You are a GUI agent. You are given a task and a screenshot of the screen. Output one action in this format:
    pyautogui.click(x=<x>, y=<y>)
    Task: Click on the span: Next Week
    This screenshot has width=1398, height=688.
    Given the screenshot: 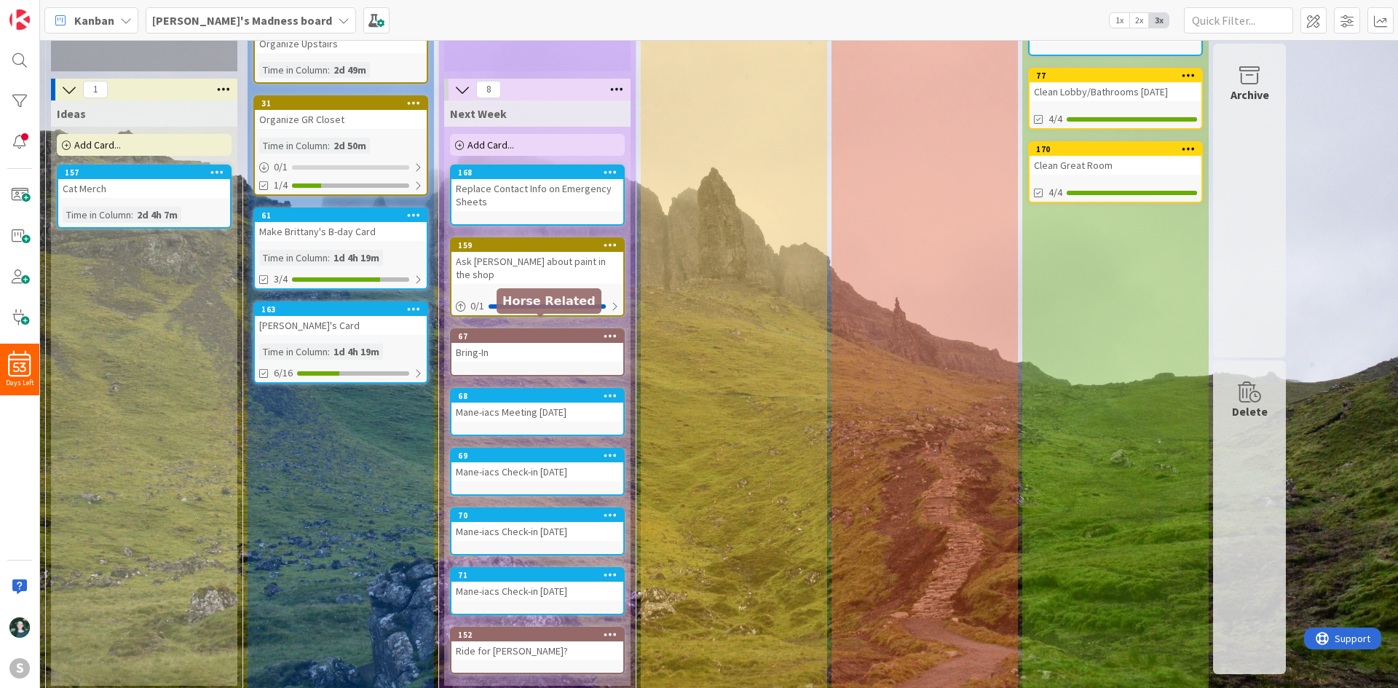 What is the action you would take?
    pyautogui.click(x=478, y=114)
    